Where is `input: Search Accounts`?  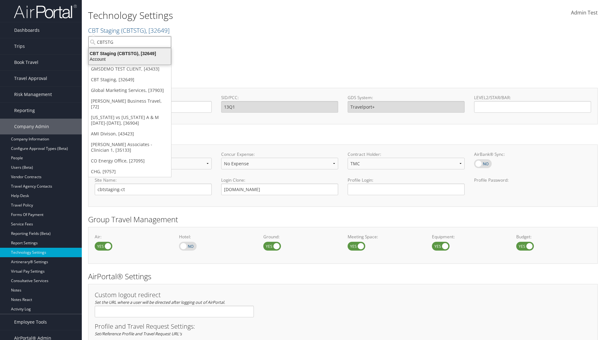 input: Search Accounts is located at coordinates (130, 42).